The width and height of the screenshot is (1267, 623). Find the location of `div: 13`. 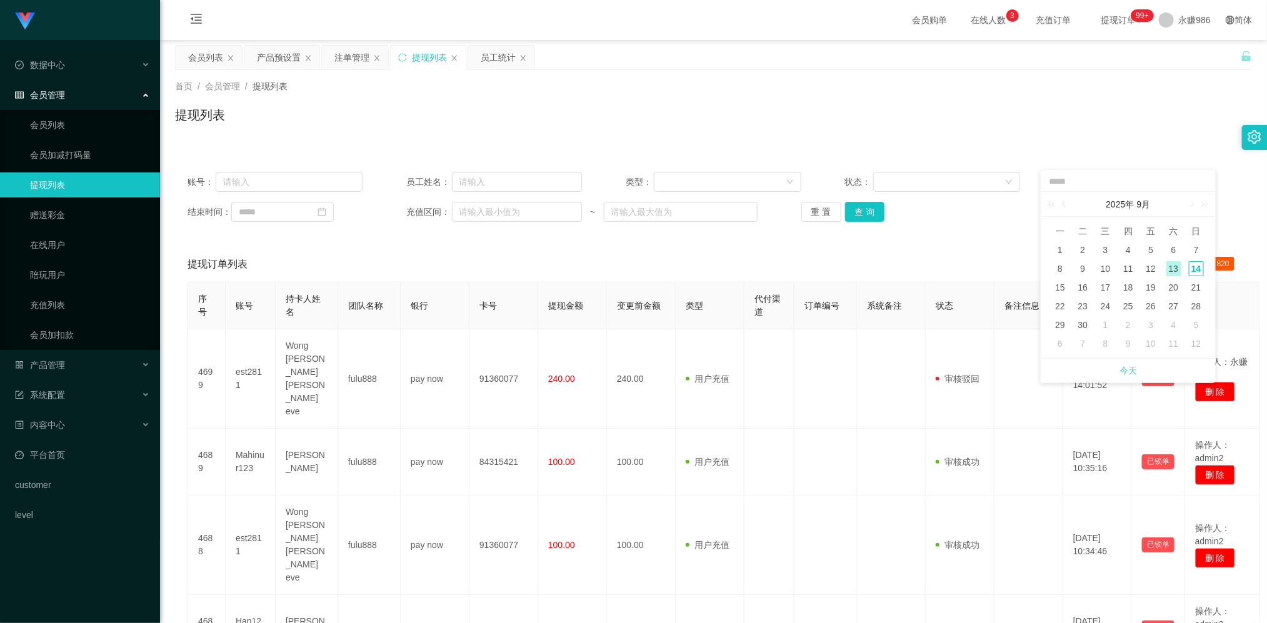

div: 13 is located at coordinates (1174, 269).